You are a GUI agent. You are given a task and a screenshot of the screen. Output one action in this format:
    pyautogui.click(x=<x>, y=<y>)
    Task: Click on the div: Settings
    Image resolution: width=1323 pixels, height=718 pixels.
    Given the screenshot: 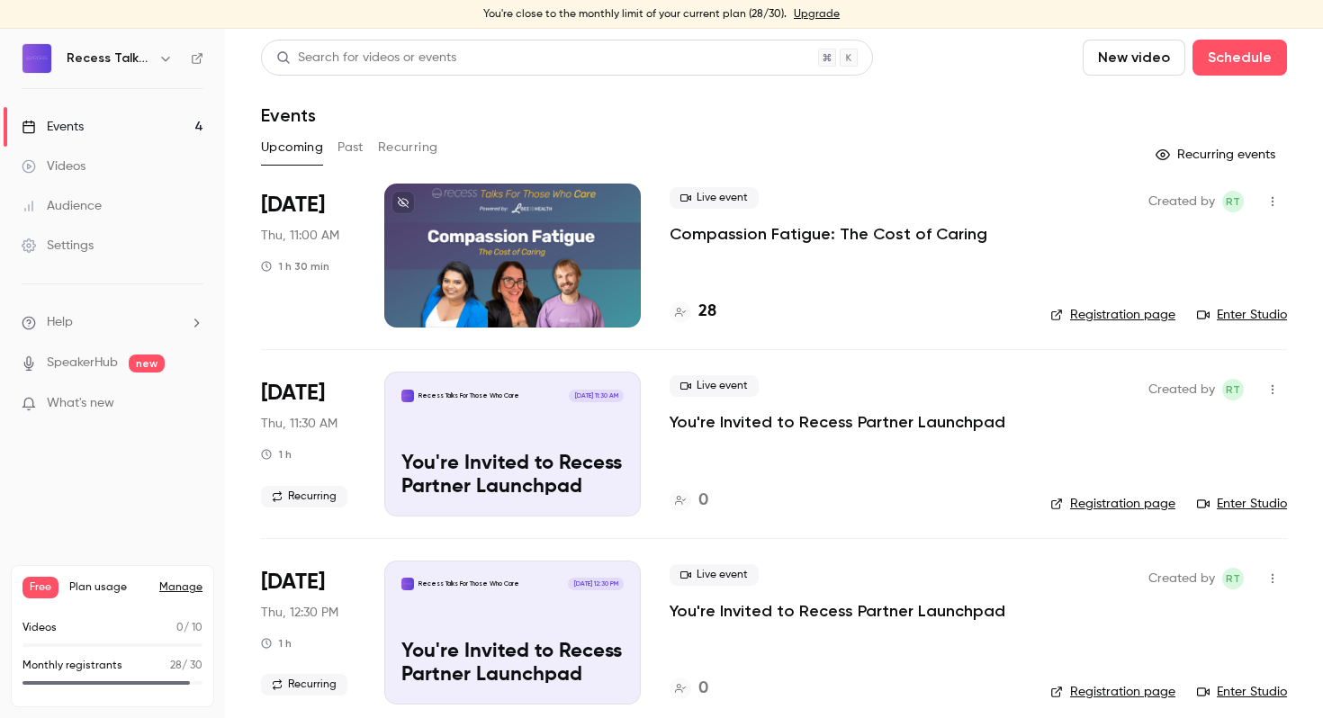 What is the action you would take?
    pyautogui.click(x=58, y=246)
    